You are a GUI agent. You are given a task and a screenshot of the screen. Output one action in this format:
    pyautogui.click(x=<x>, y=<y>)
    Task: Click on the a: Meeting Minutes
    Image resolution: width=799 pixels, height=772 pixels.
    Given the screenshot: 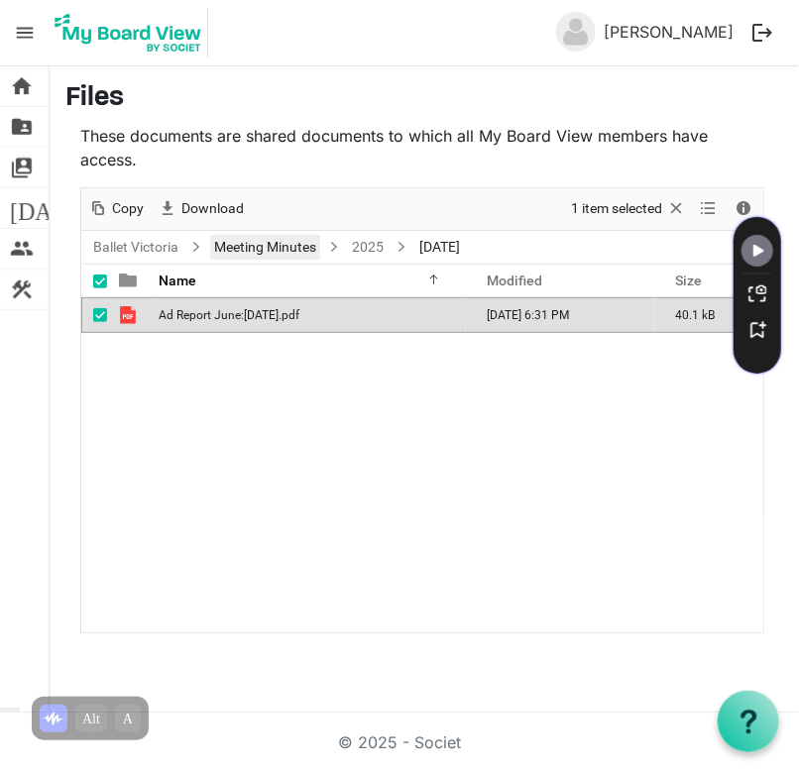 What is the action you would take?
    pyautogui.click(x=265, y=247)
    